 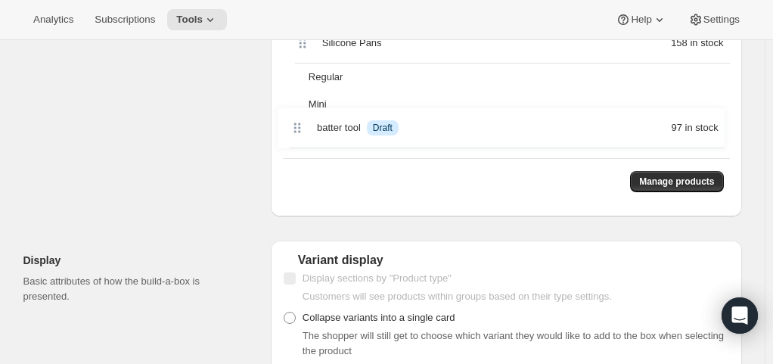 I want to click on button: Analytics, so click(x=53, y=20).